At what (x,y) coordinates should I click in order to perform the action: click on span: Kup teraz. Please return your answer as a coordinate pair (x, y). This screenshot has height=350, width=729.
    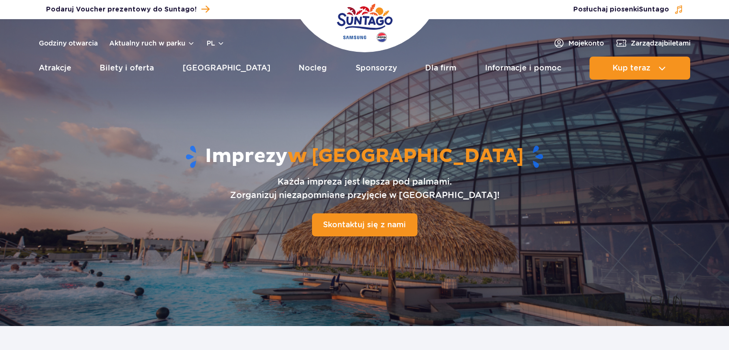
    Looking at the image, I should click on (631, 68).